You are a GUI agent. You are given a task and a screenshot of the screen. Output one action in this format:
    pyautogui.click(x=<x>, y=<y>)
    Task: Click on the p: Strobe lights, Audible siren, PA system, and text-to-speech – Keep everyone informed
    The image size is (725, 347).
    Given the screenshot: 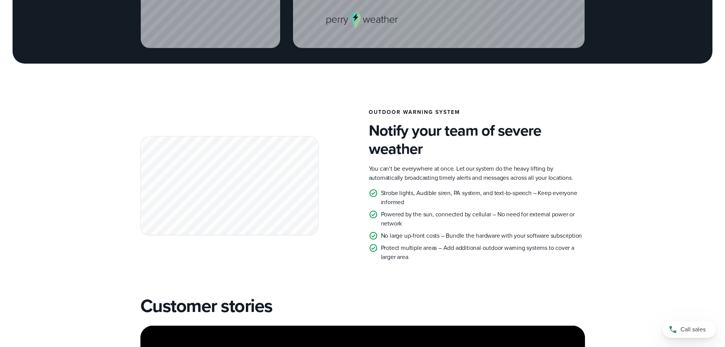 What is the action you would take?
    pyautogui.click(x=483, y=198)
    